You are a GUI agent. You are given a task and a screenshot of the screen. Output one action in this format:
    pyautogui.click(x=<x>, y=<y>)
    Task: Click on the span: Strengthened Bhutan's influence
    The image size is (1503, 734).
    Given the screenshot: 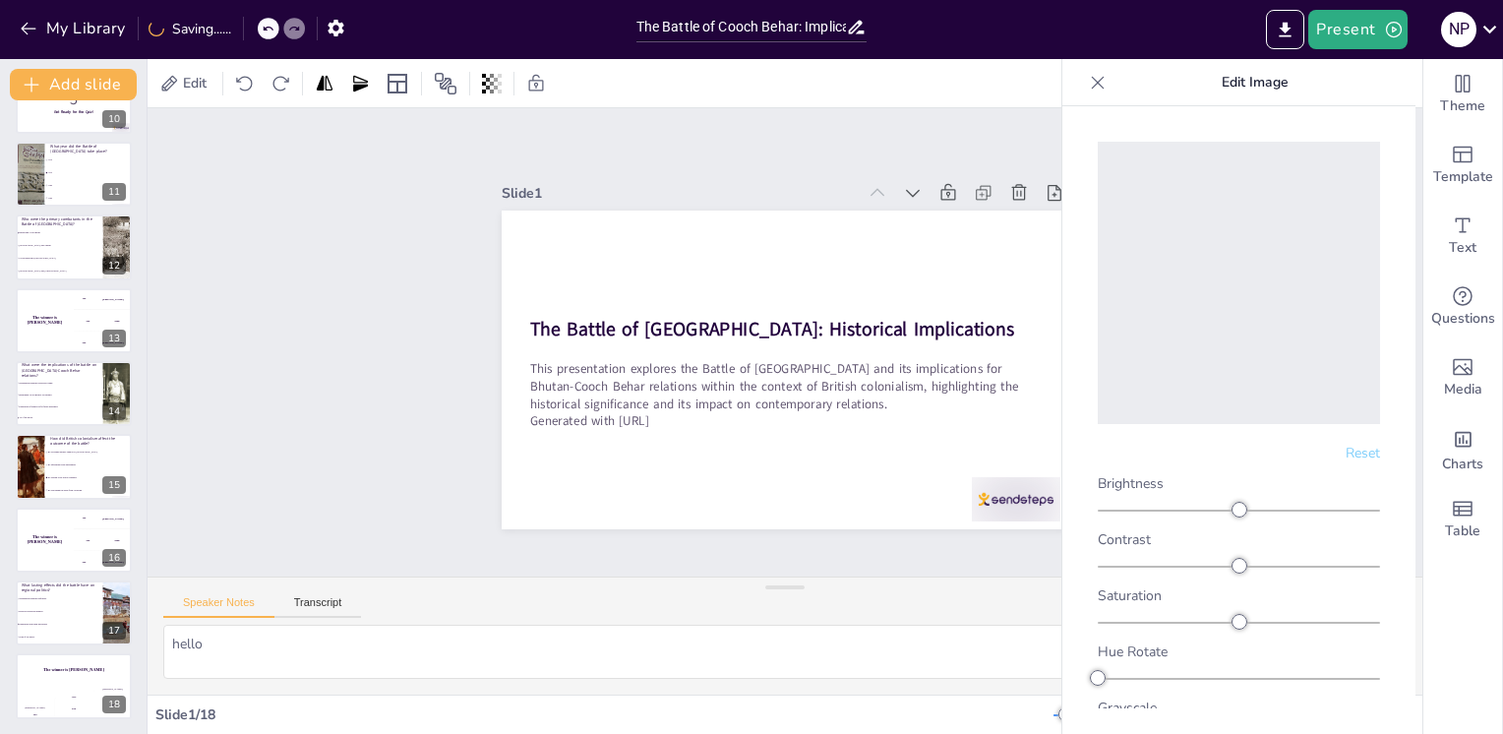 What is the action you would take?
    pyautogui.click(x=60, y=599)
    